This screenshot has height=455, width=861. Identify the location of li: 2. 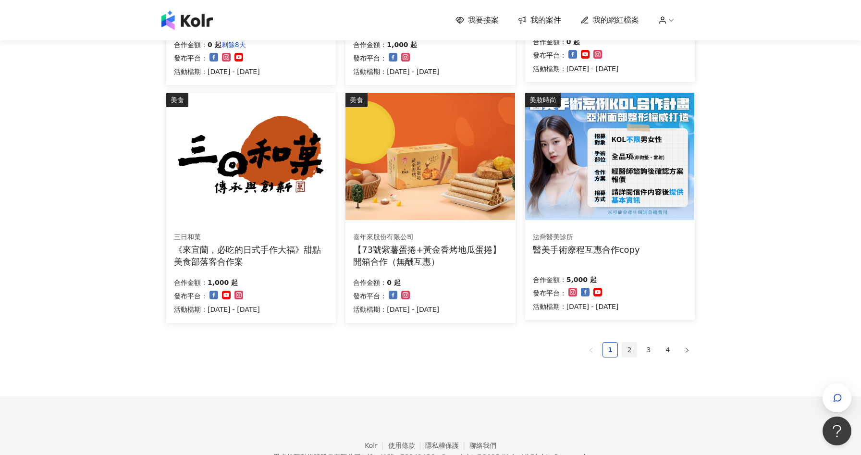
(630, 350).